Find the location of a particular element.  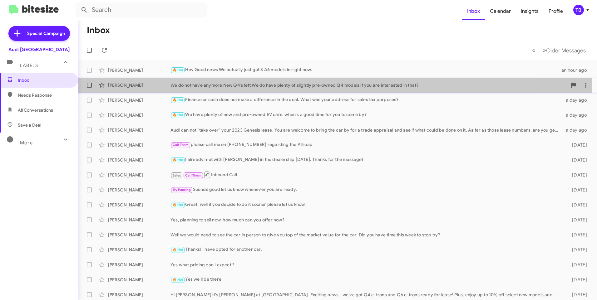

span: Insights is located at coordinates (529, 11).